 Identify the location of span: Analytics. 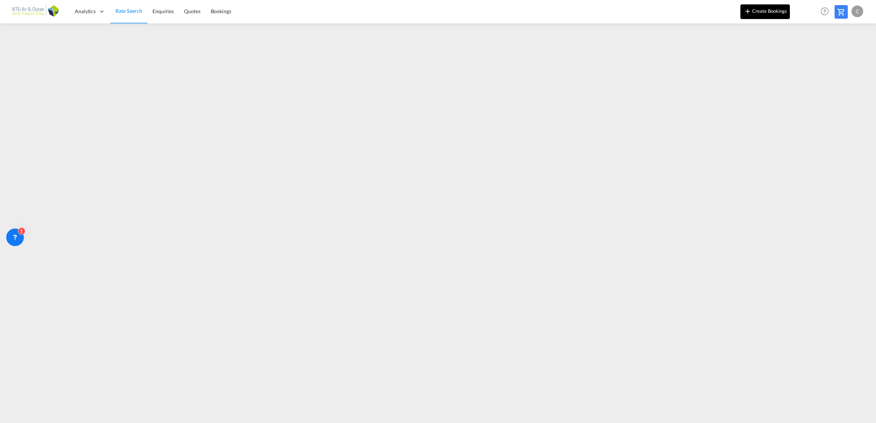
(85, 11).